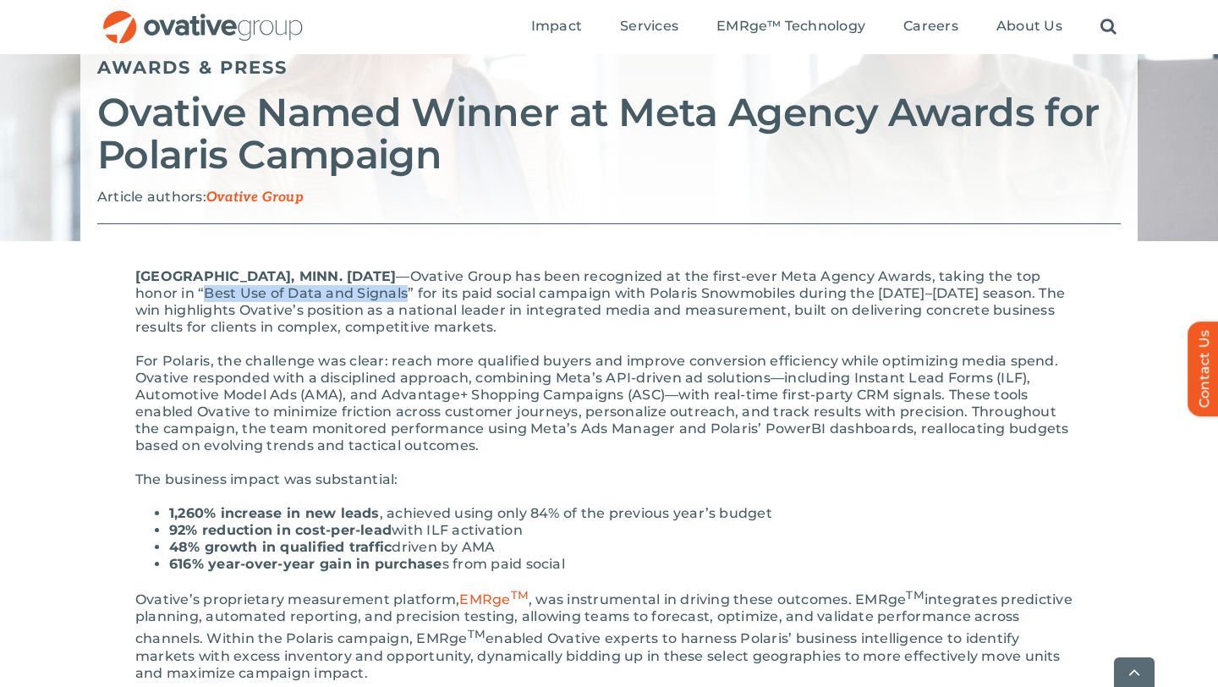 The height and width of the screenshot is (687, 1218). Describe the element at coordinates (203, 16) in the screenshot. I see `a: OG_Full_horizontal_RGB` at that location.